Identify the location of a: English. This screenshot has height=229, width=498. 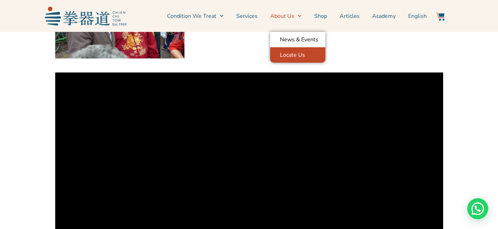
(418, 16).